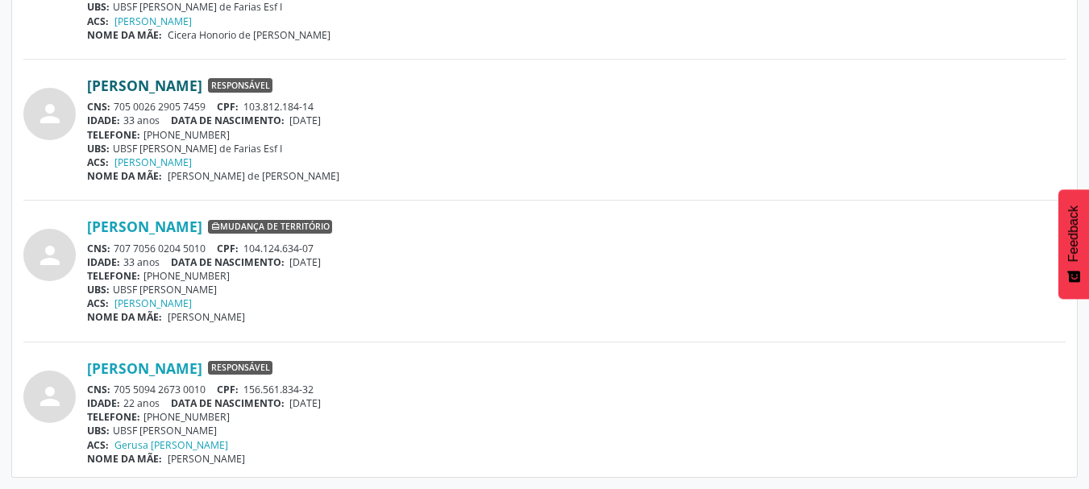 The height and width of the screenshot is (489, 1089). Describe the element at coordinates (270, 227) in the screenshot. I see `span: Mudança de território` at that location.